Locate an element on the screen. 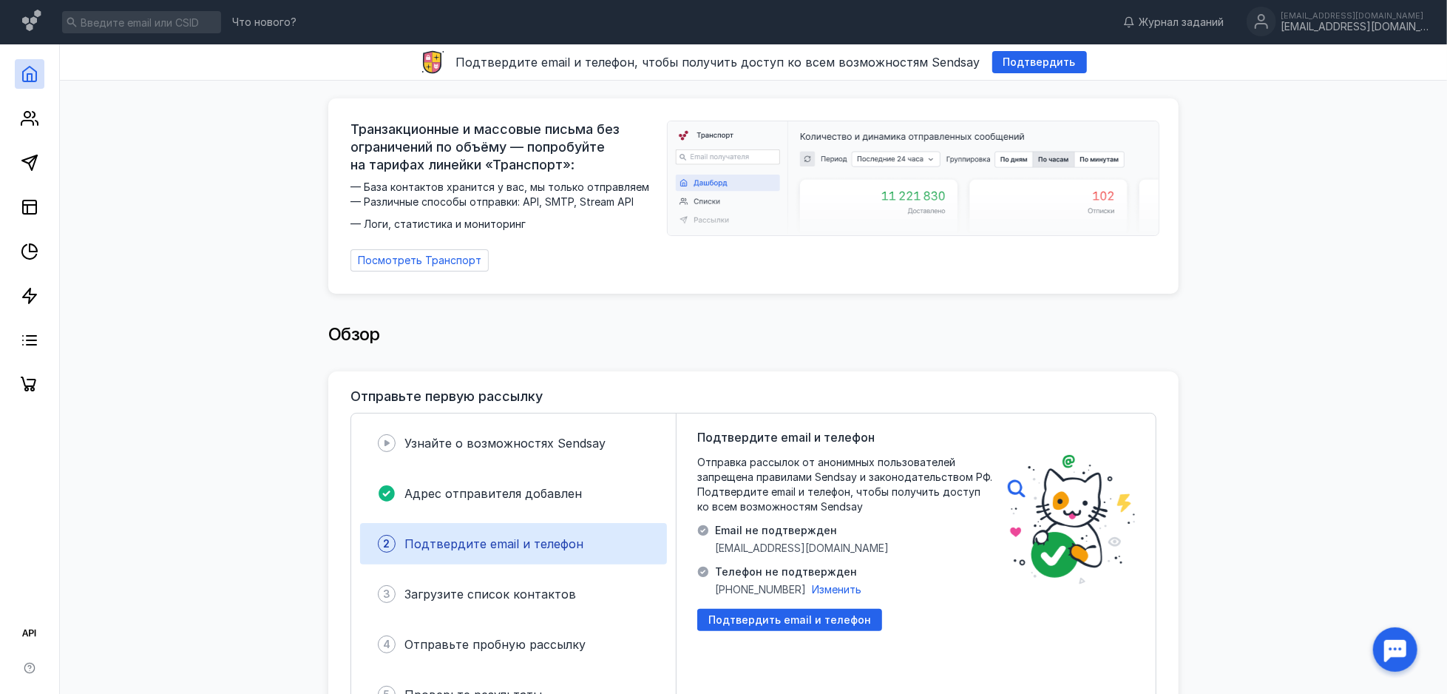  a: Посмотреть Транспорт is located at coordinates (419, 260).